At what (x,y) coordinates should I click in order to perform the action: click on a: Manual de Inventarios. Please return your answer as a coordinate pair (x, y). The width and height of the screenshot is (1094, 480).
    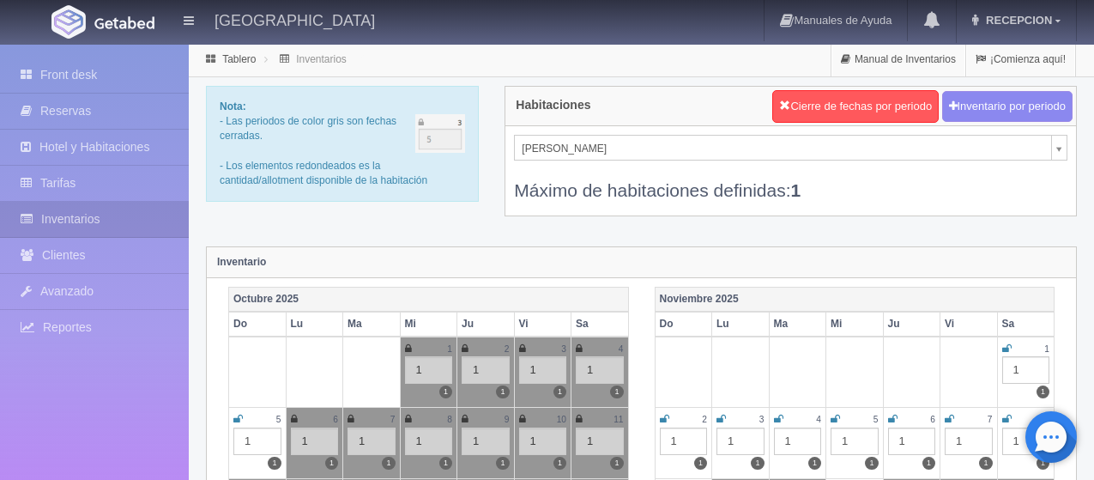
    Looking at the image, I should click on (898, 59).